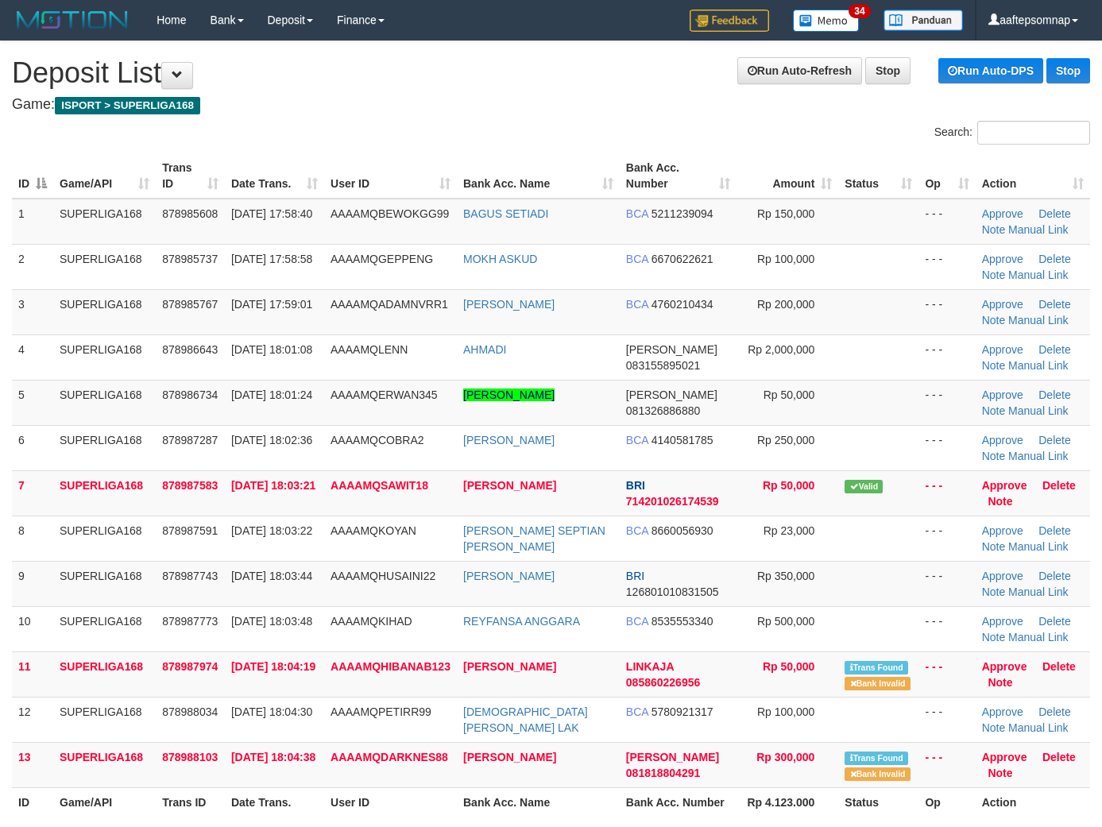 The width and height of the screenshot is (1102, 827). What do you see at coordinates (33, 447) in the screenshot?
I see `td: 6` at bounding box center [33, 447].